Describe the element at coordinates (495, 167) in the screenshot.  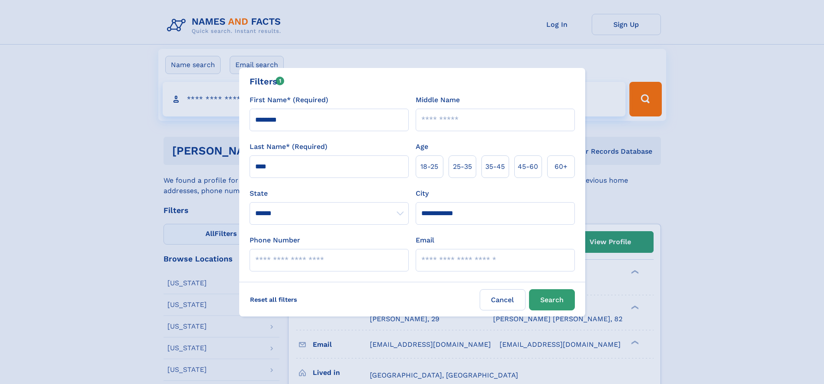
I see `span: 35‑45` at that location.